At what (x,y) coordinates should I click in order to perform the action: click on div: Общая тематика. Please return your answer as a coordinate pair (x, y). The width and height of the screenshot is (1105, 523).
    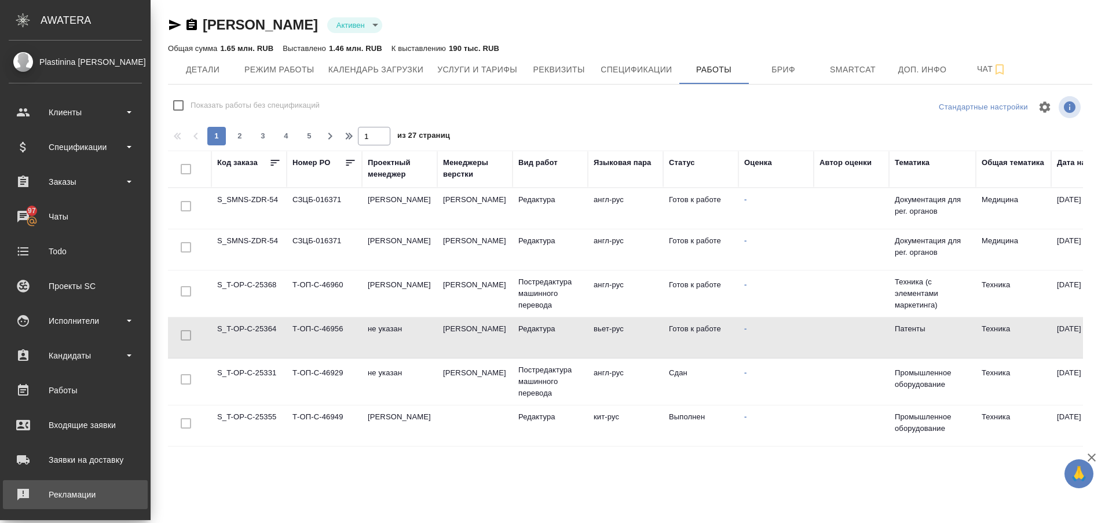
    Looking at the image, I should click on (1013, 163).